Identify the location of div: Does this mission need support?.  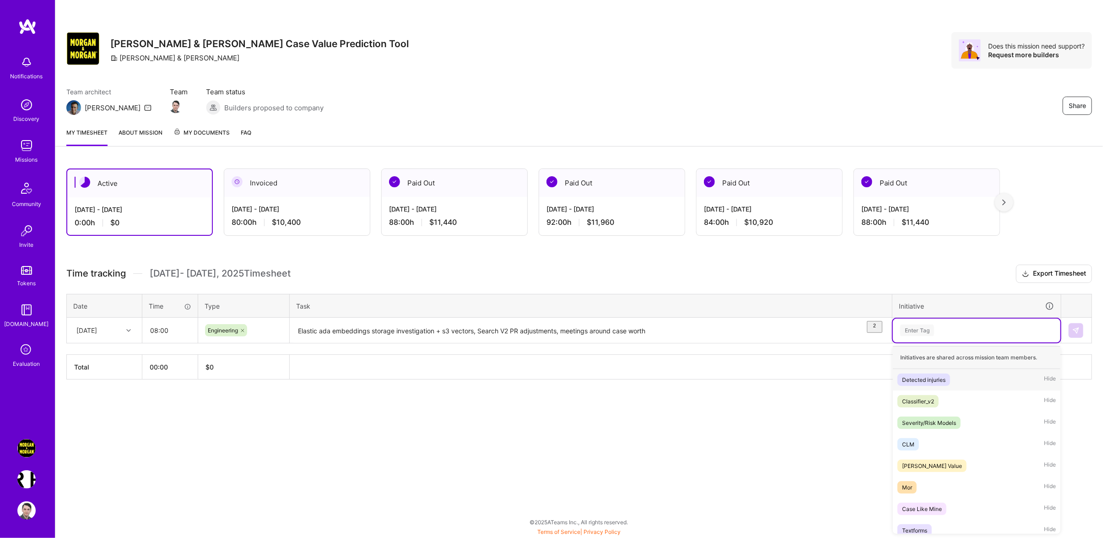
(1036, 46).